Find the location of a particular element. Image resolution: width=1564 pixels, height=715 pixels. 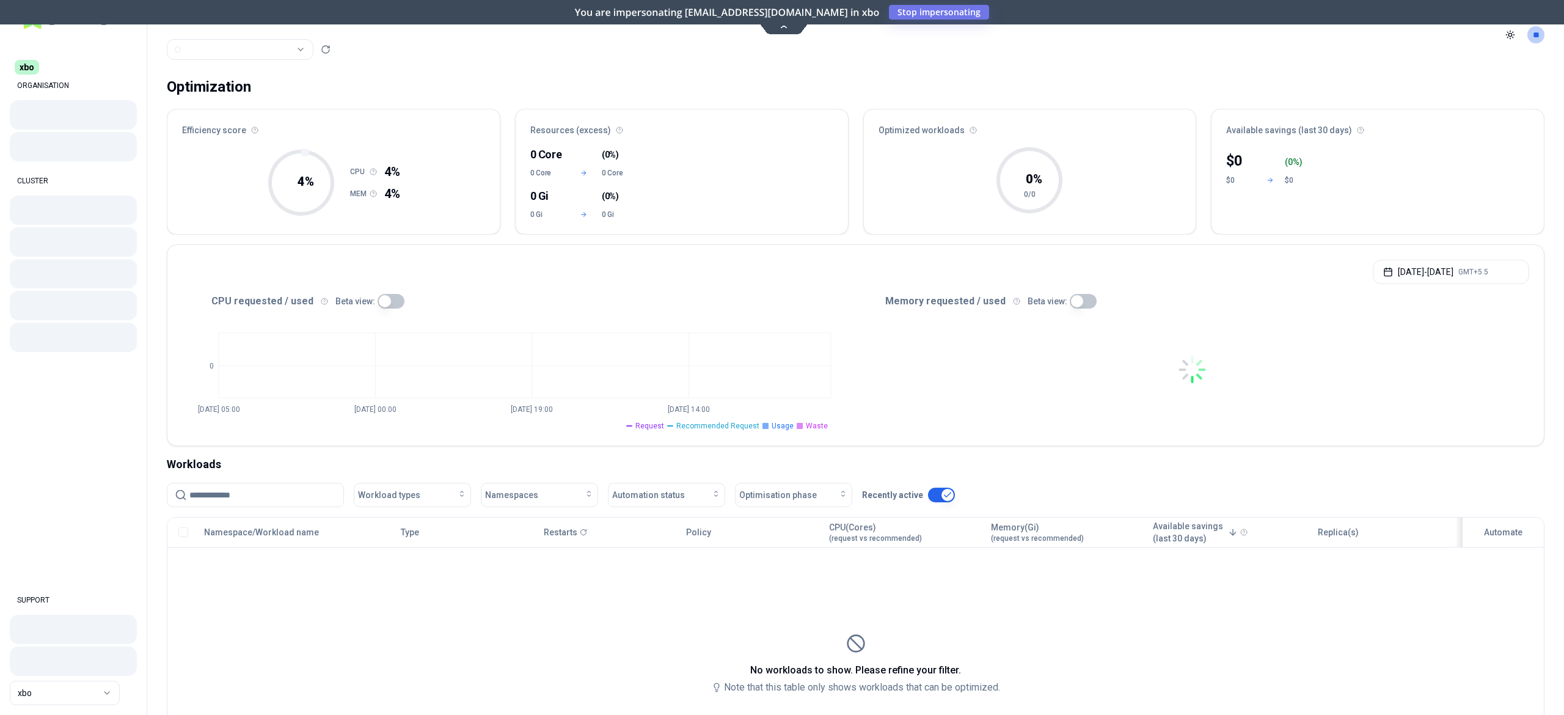

div: 0 Core is located at coordinates (548, 155).